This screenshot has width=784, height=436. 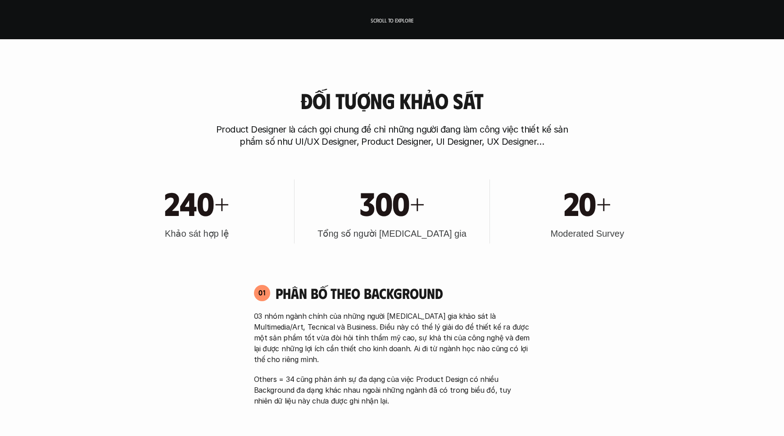 I want to click on p: Scroll to explore, so click(x=392, y=20).